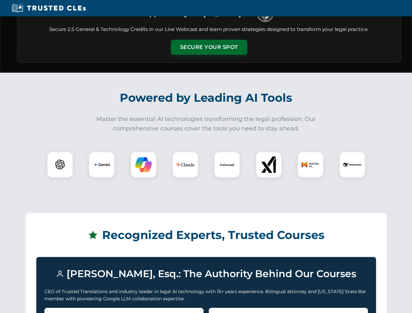 The image size is (412, 313). What do you see at coordinates (206, 295) in the screenshot?
I see `p: CEO of Trusted Translations and industry leader in legal AI technology with 15+ years experience....` at bounding box center [206, 295].